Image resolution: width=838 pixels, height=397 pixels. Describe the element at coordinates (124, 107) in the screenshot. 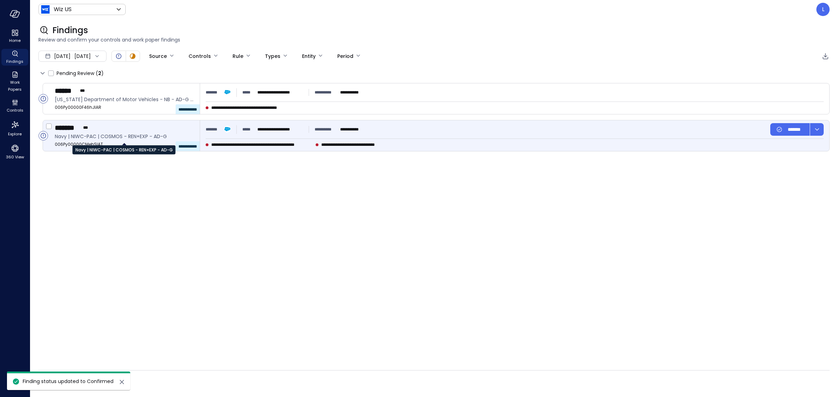

I see `span: 006Py00000F46hJIAR` at that location.